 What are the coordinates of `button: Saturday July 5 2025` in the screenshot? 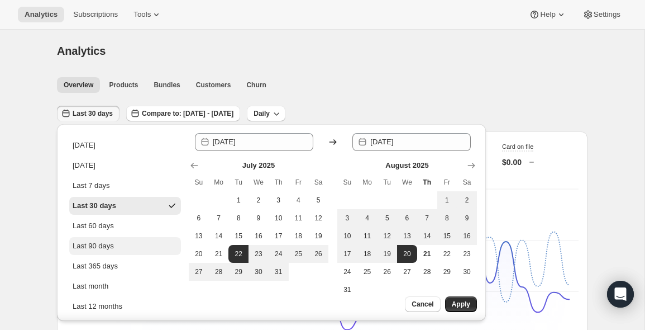 It's located at (319, 200).